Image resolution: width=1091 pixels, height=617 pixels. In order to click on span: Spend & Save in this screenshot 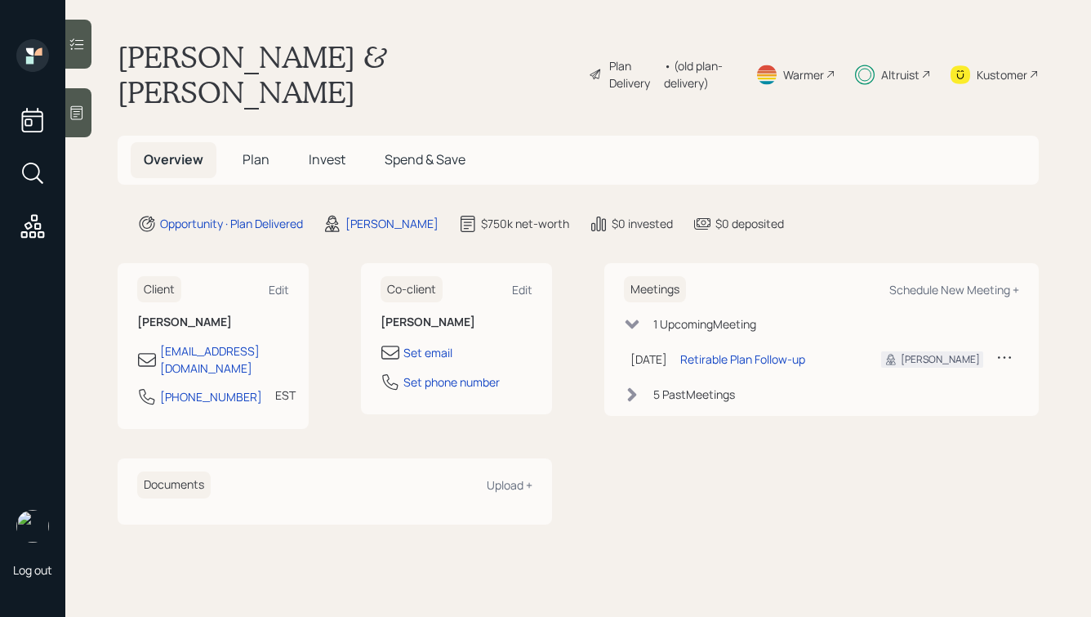, I will do `click(425, 159)`.